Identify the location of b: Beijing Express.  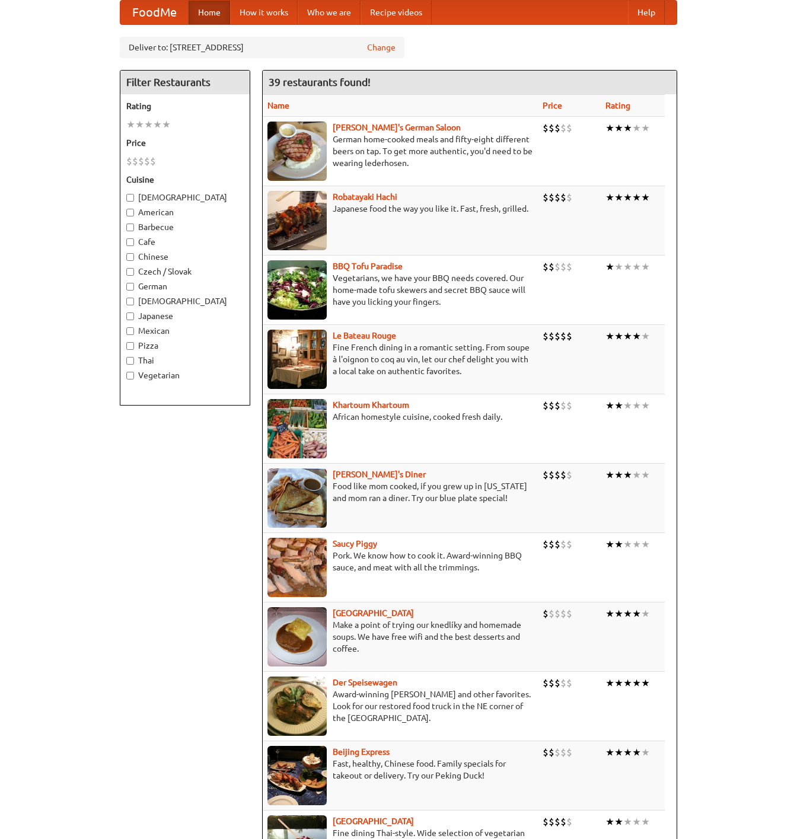
(361, 752).